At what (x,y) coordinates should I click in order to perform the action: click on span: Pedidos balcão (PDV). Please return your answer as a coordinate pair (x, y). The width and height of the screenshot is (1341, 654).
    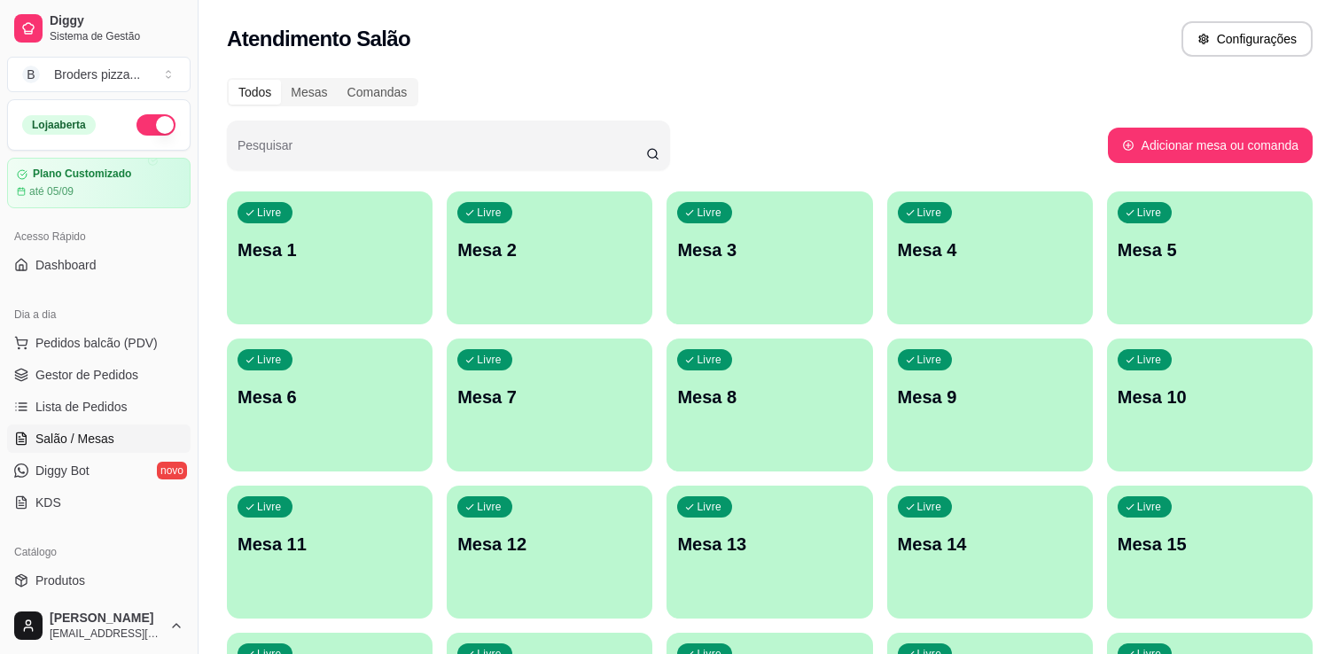
    Looking at the image, I should click on (97, 343).